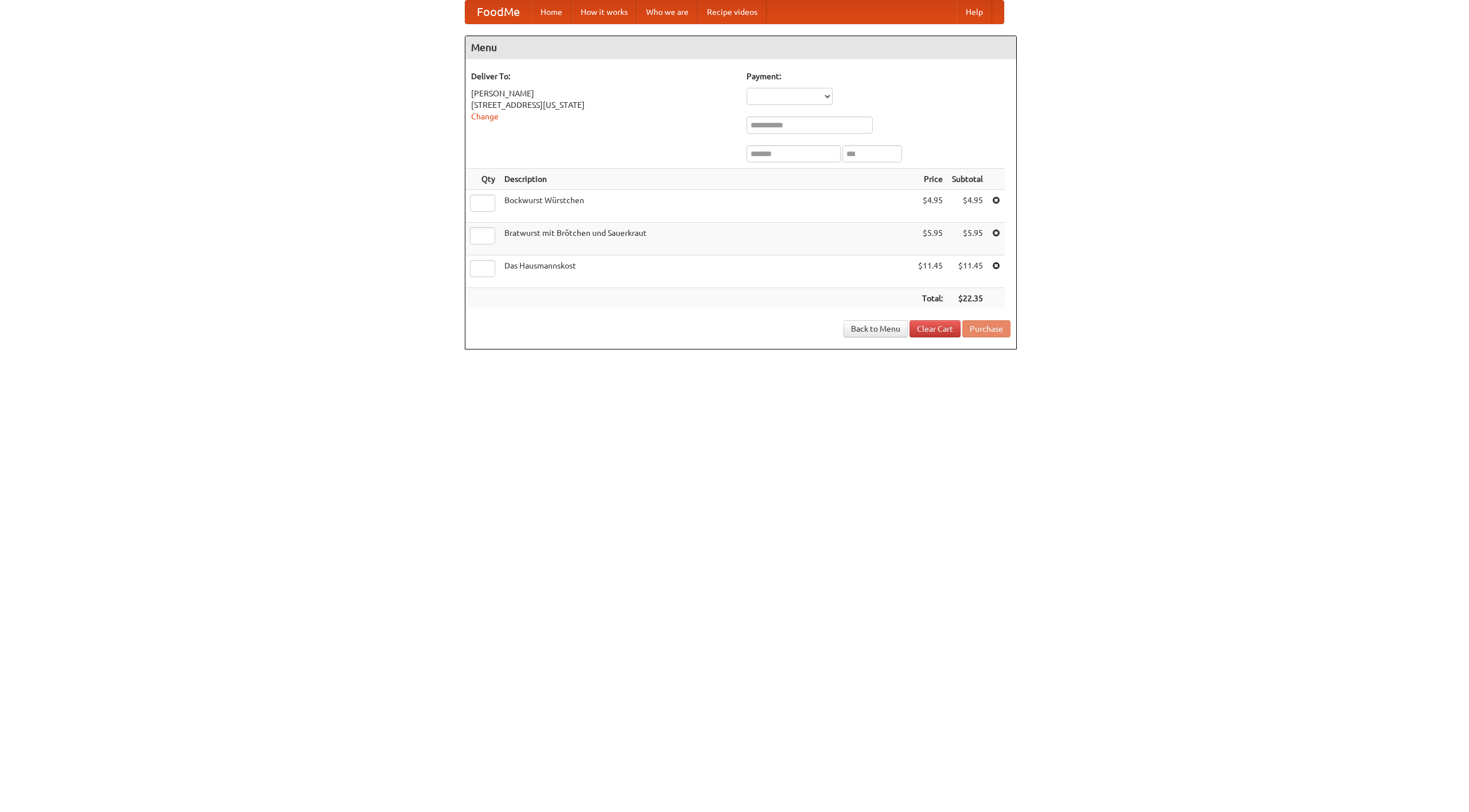 This screenshot has height=812, width=1469. I want to click on a: Clear Cart, so click(935, 329).